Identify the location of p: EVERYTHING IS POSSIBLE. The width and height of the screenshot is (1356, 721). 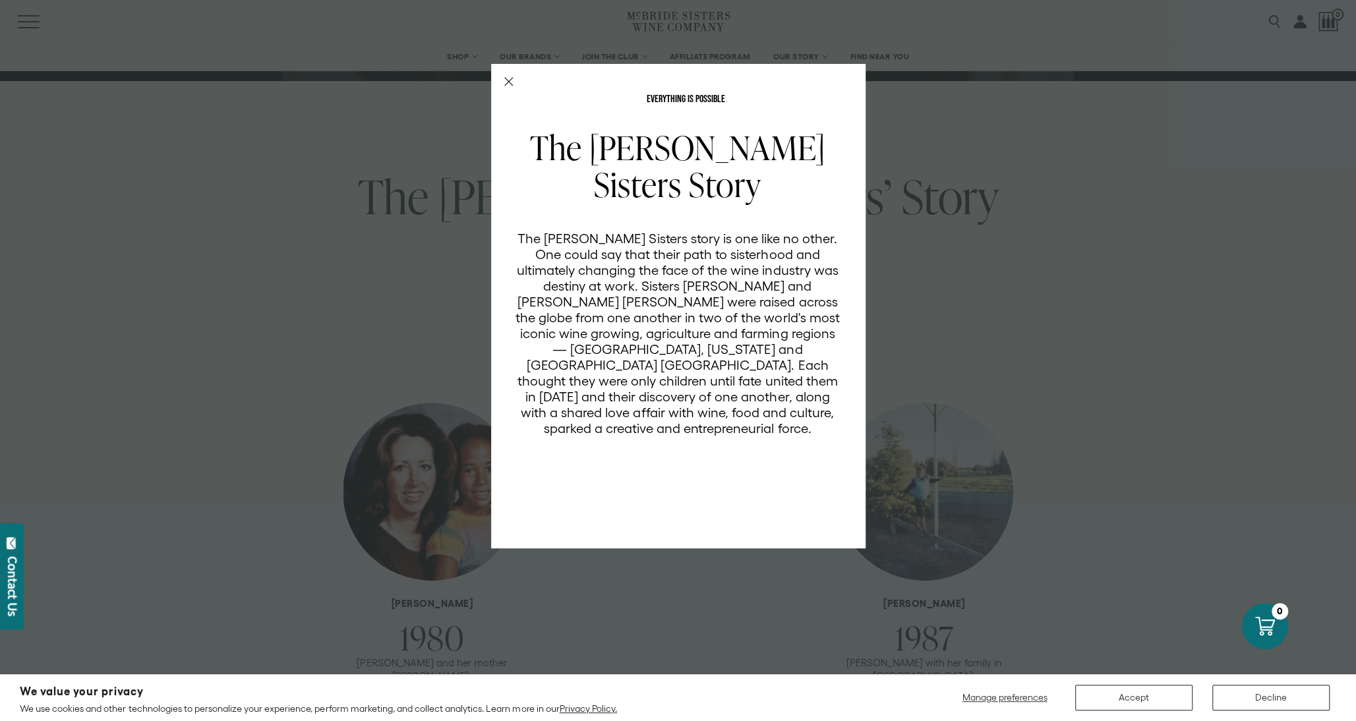
(686, 100).